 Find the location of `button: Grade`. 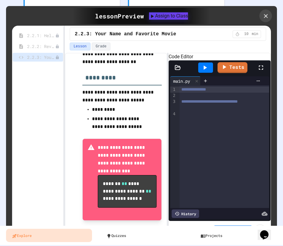

button: Grade is located at coordinates (101, 46).